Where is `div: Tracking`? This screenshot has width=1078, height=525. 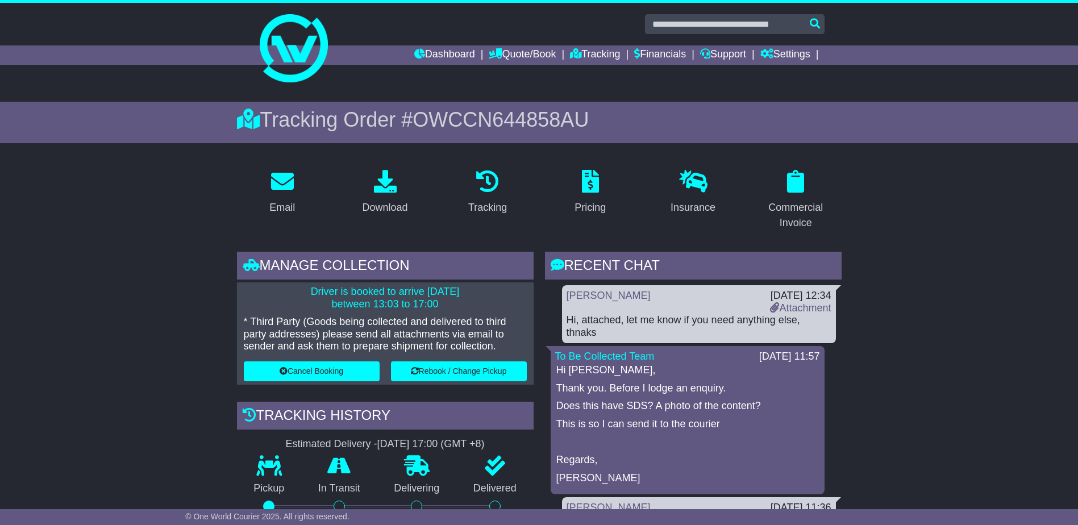
div: Tracking is located at coordinates (488, 207).